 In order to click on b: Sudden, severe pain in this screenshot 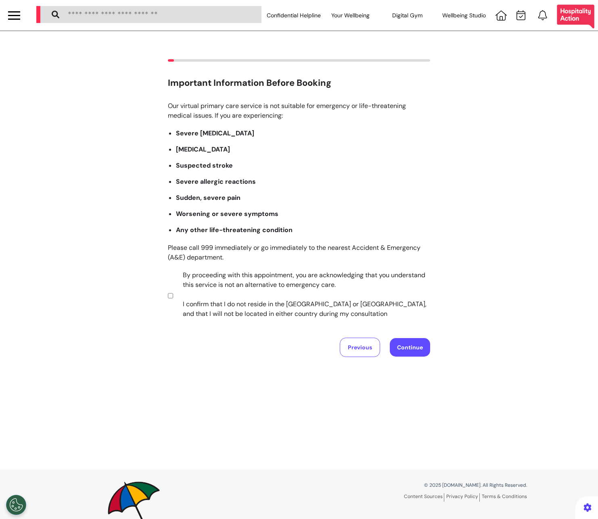, I will do `click(208, 198)`.